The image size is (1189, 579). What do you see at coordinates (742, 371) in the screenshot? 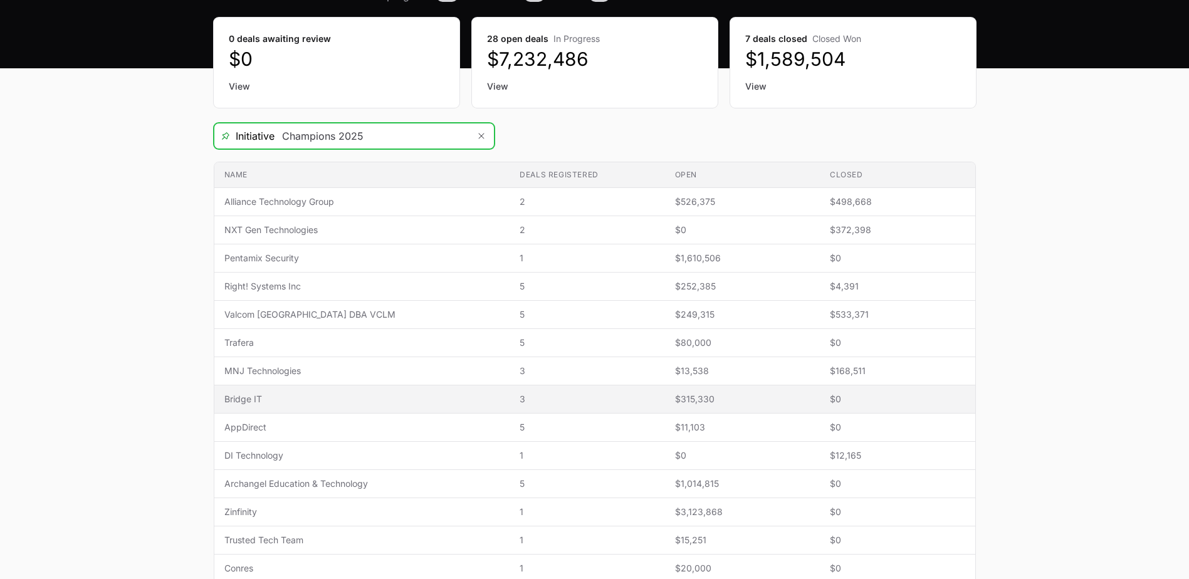
I see `span: $13,538` at bounding box center [742, 371].